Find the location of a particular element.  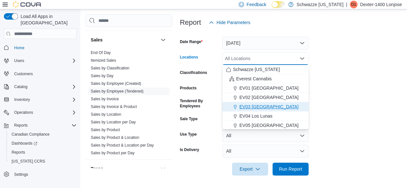

span: Sales by Product & Location per Day is located at coordinates (122, 145).